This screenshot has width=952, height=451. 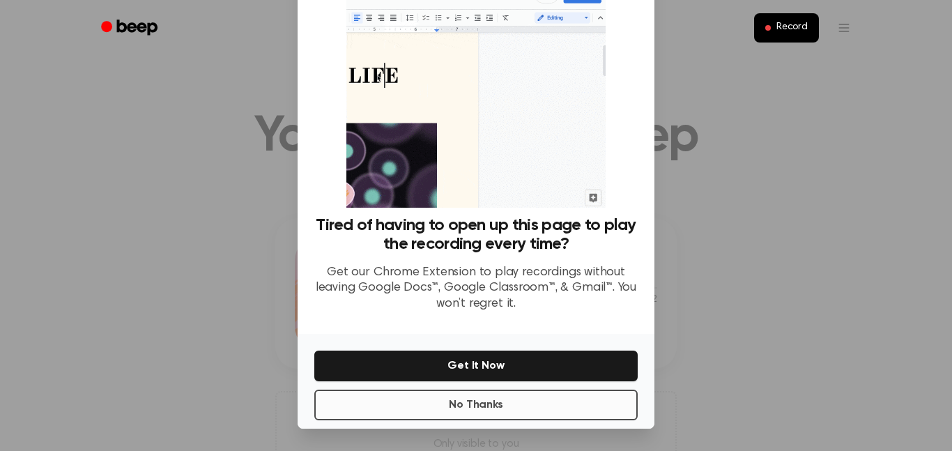 What do you see at coordinates (792, 28) in the screenshot?
I see `span: Record` at bounding box center [792, 28].